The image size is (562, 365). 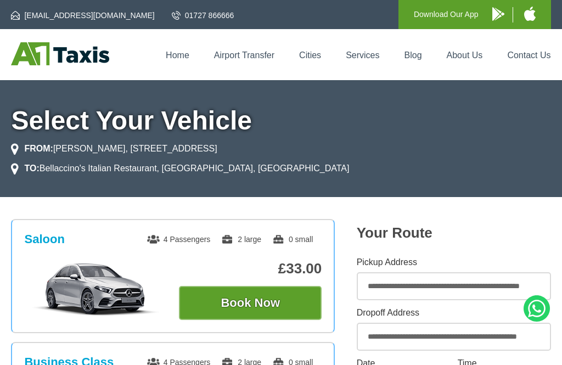 What do you see at coordinates (203, 15) in the screenshot?
I see `a: 01727 866666` at bounding box center [203, 15].